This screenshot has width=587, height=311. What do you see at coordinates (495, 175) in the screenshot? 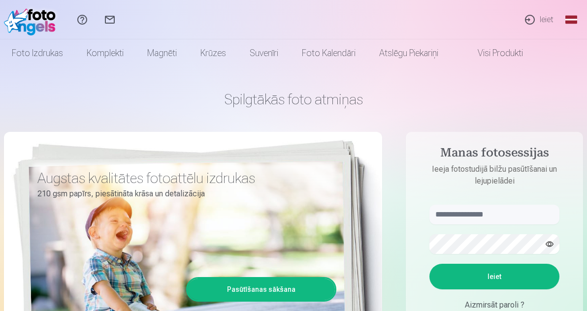
I see `p: Ieeja fotostudijā bilžu pasūtīšanai un lejupielādei` at bounding box center [495, 175].